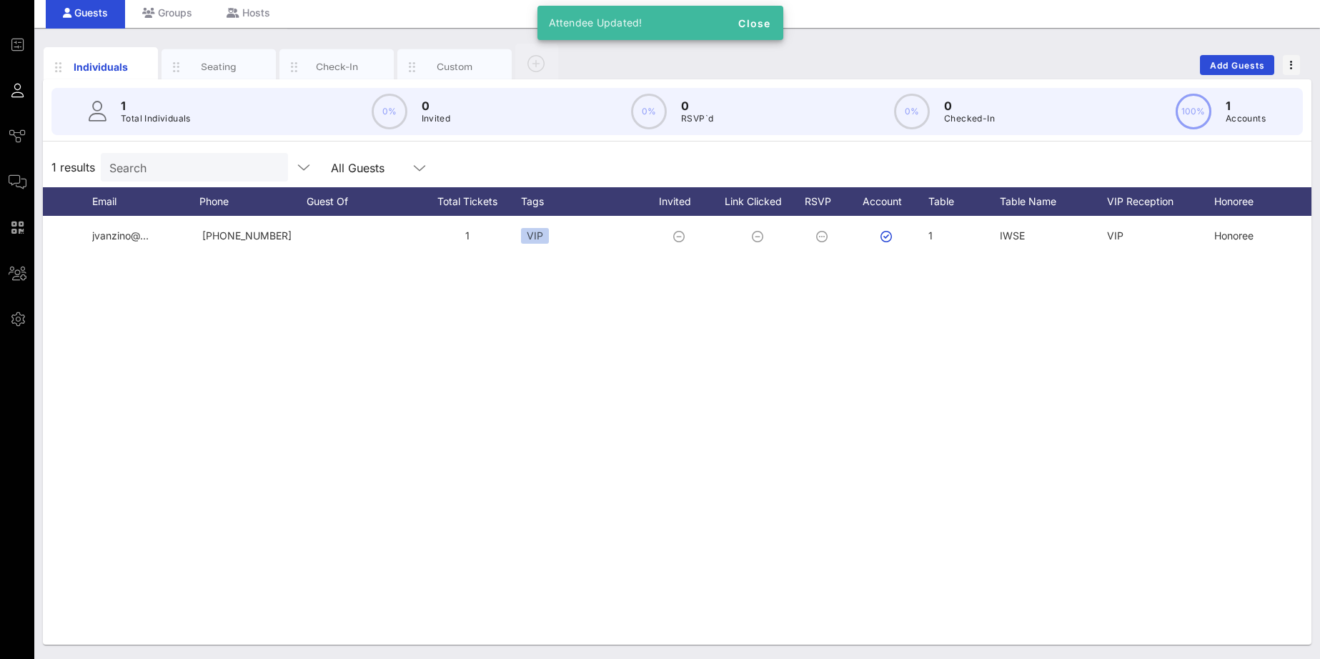 The image size is (1320, 659). What do you see at coordinates (246, 235) in the screenshot?
I see `span: +16092031510` at bounding box center [246, 235].